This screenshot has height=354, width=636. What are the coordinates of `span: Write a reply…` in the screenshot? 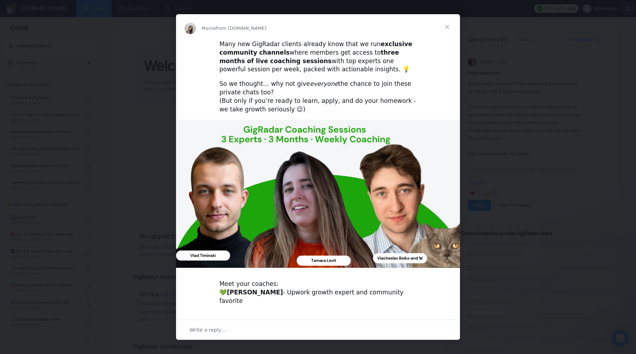 It's located at (208, 330).